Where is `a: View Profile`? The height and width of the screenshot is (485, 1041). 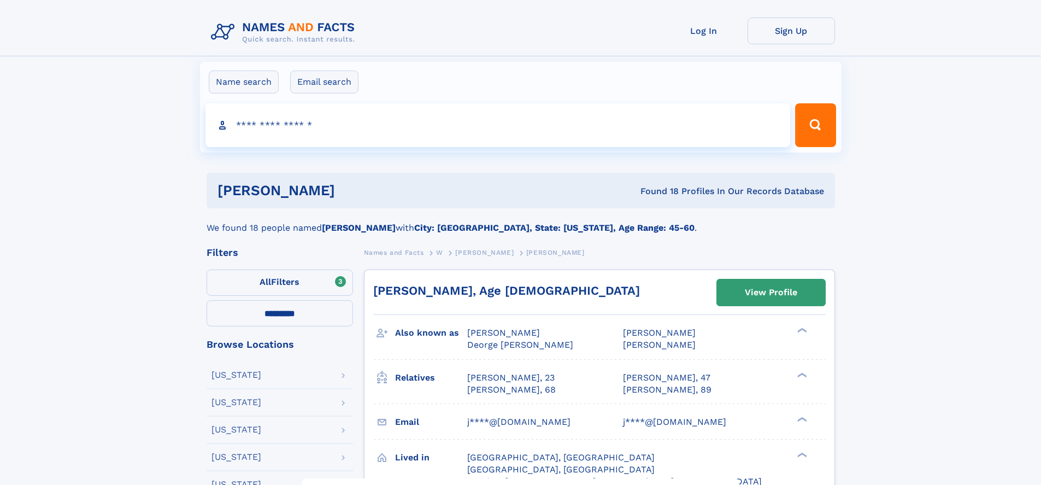
a: View Profile is located at coordinates (771, 292).